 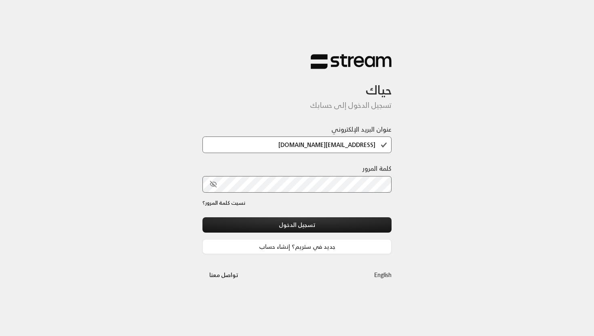 What do you see at coordinates (297, 83) in the screenshot?
I see `h3: حياك` at bounding box center [297, 83].